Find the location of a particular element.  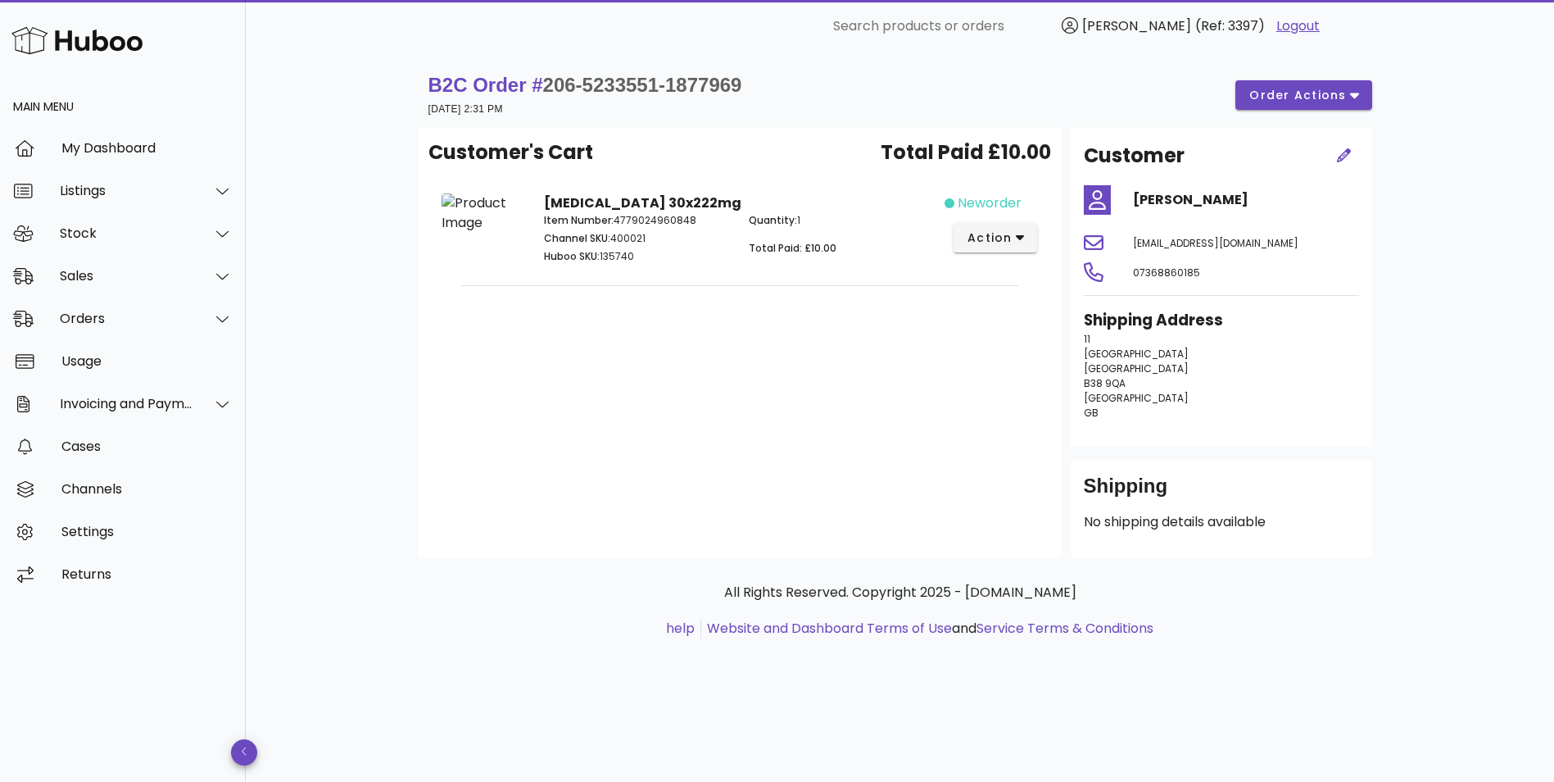

span: action is located at coordinates (990, 238).